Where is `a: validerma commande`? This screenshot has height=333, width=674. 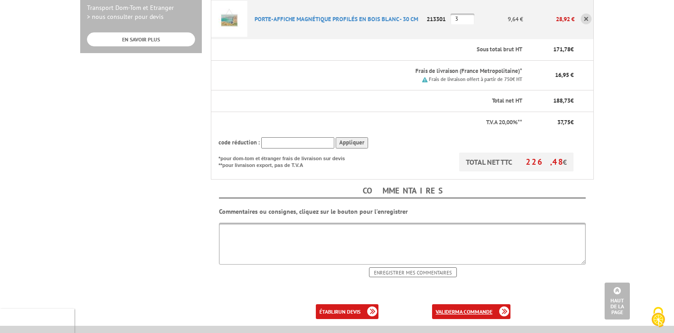
a: validerma commande is located at coordinates (471, 312).